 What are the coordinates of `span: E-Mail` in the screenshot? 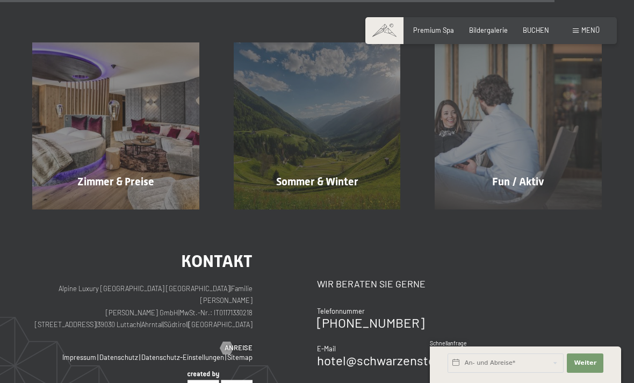 It's located at (326, 349).